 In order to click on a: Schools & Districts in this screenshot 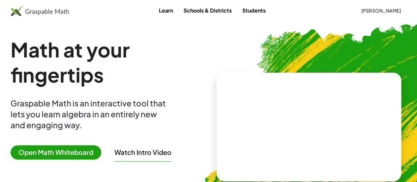, I will do `click(208, 10)`.